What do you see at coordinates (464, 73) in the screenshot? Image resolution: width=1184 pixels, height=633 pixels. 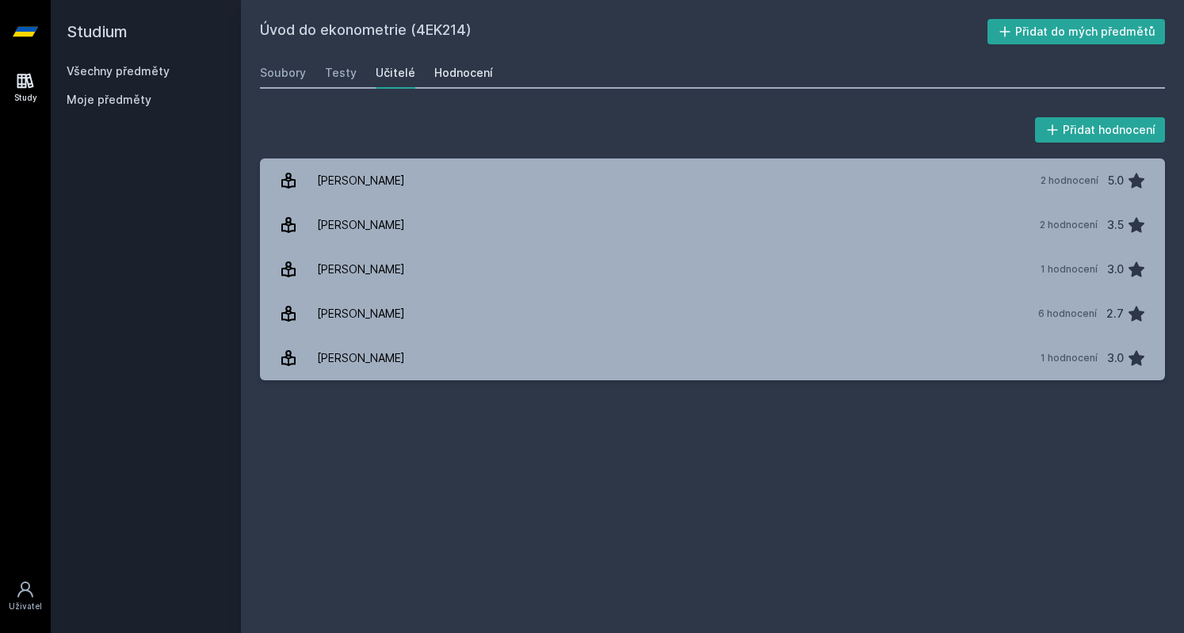 I see `a: Hodnocení` at bounding box center [464, 73].